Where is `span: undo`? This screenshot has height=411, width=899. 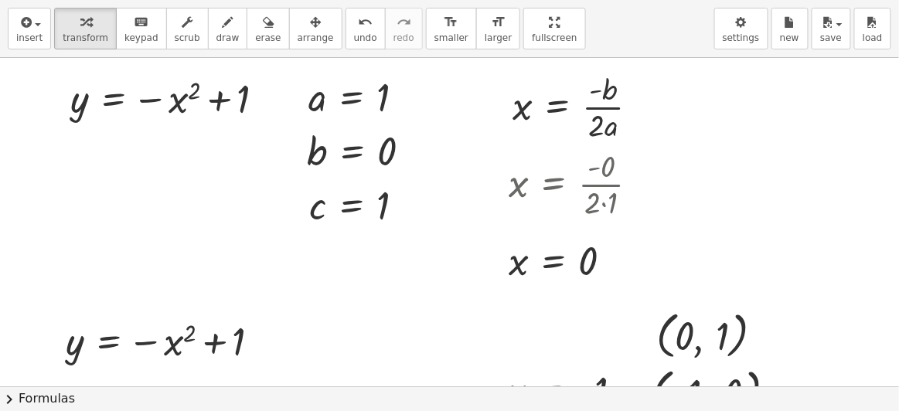 span: undo is located at coordinates (366, 38).